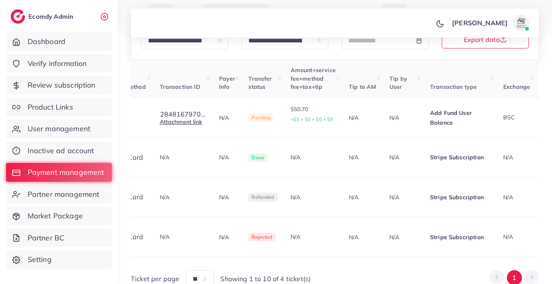 The image size is (552, 284). I want to click on h2: Ecomdy Admin, so click(52, 16).